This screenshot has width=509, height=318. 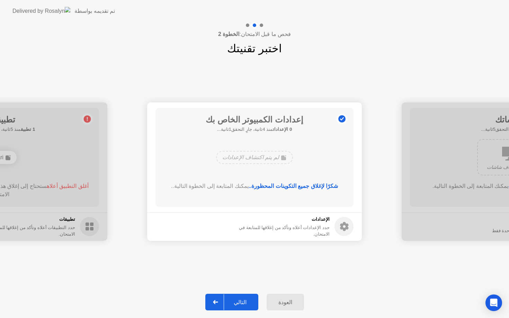 I want to click on h1: اختبر تقنيتك, so click(x=254, y=48).